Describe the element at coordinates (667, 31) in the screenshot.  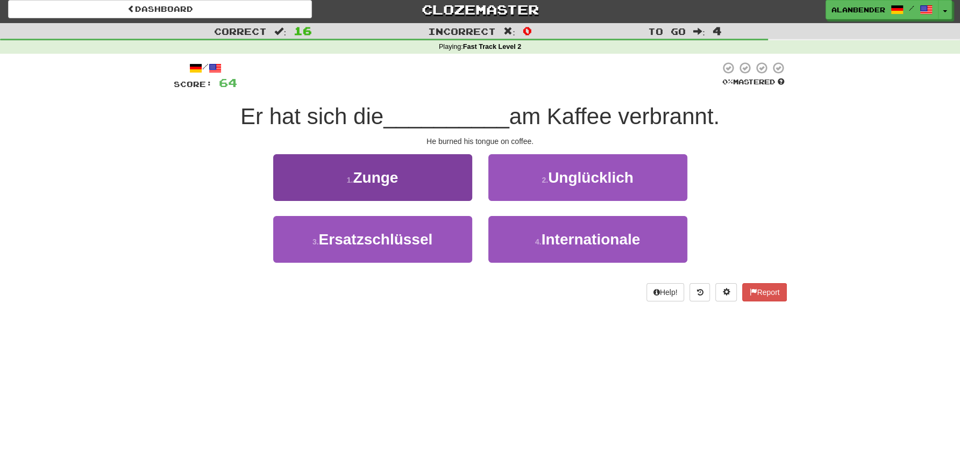
I see `span: To go` at that location.